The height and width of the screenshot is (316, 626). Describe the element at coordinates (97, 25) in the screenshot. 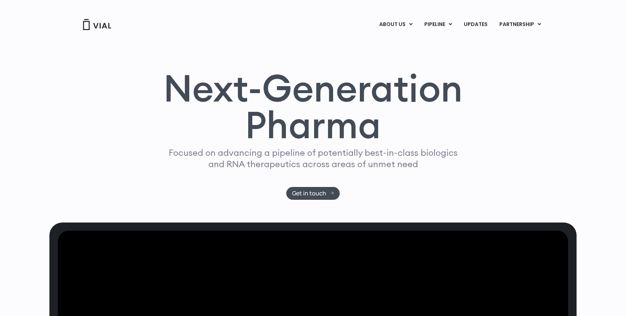

I see `img: Vial Logo` at that location.